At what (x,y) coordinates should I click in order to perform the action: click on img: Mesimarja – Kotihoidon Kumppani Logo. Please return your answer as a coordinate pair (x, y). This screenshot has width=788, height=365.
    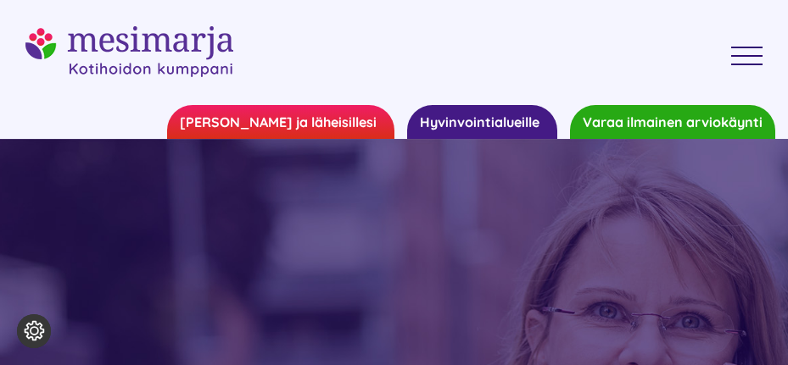
    Looking at the image, I should click on (129, 52).